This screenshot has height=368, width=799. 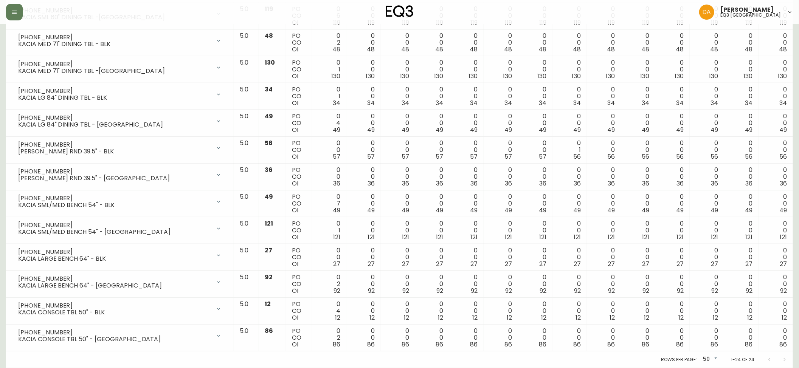 What do you see at coordinates (329, 123) in the screenshot?
I see `div: 0 4` at bounding box center [329, 123].